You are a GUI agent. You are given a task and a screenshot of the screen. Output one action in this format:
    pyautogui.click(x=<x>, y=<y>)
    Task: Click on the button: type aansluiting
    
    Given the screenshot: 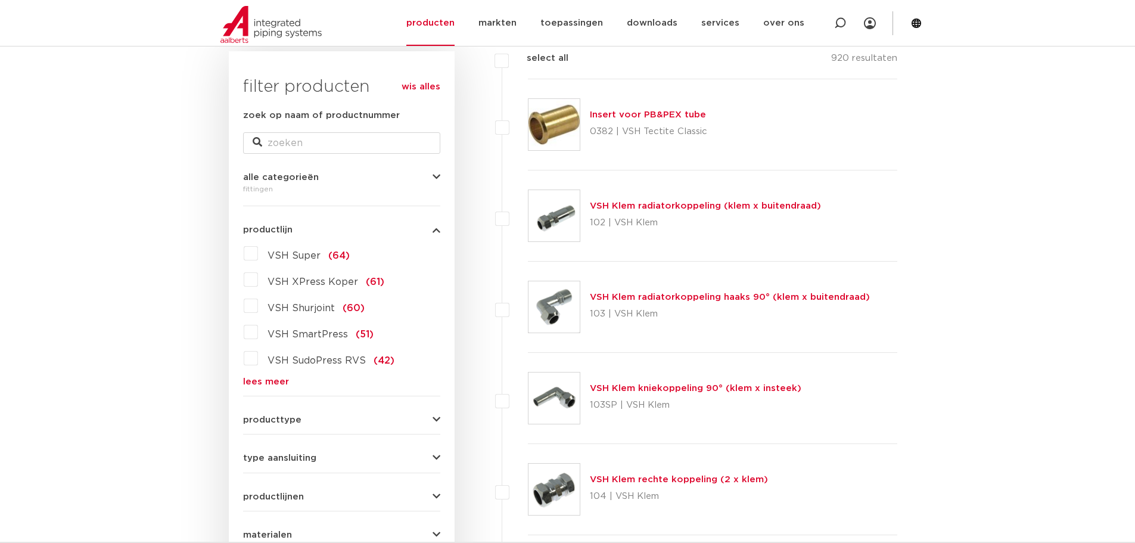 What is the action you would take?
    pyautogui.click(x=341, y=458)
    